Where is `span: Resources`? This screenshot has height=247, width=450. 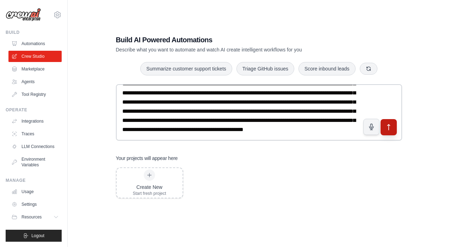 span: Resources is located at coordinates (31, 217).